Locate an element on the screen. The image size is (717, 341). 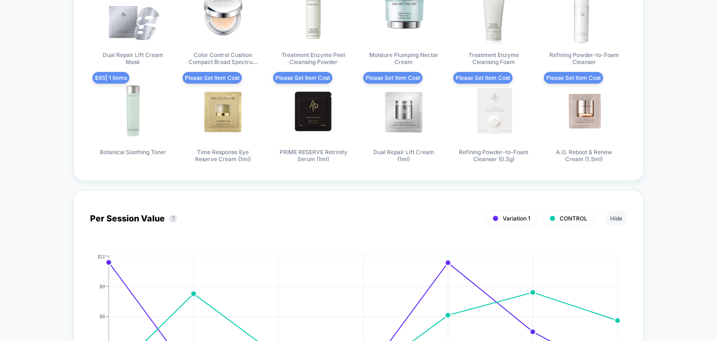
span: Moisture Plumping Nectar Cream is located at coordinates (404, 59).